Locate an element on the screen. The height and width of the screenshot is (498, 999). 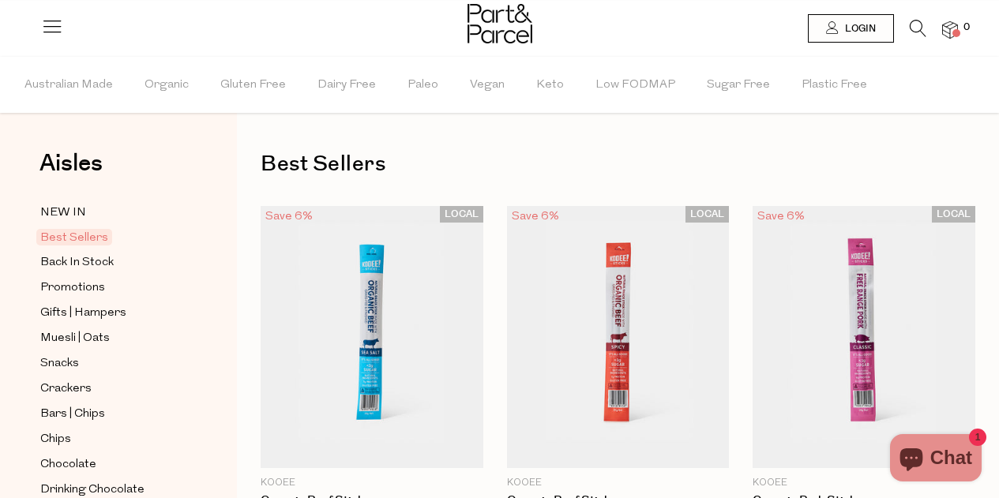
a: Promotions is located at coordinates (112, 287).